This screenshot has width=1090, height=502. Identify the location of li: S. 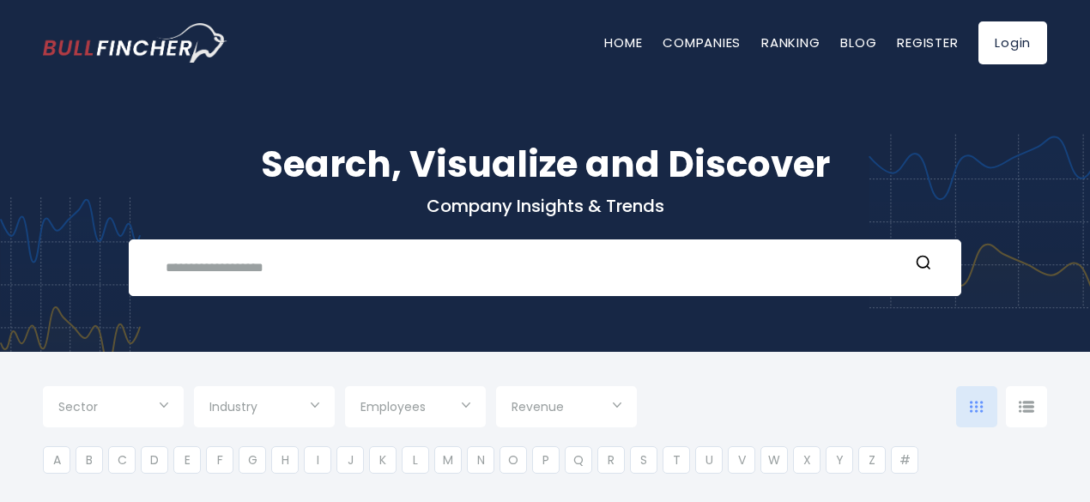
(644, 460).